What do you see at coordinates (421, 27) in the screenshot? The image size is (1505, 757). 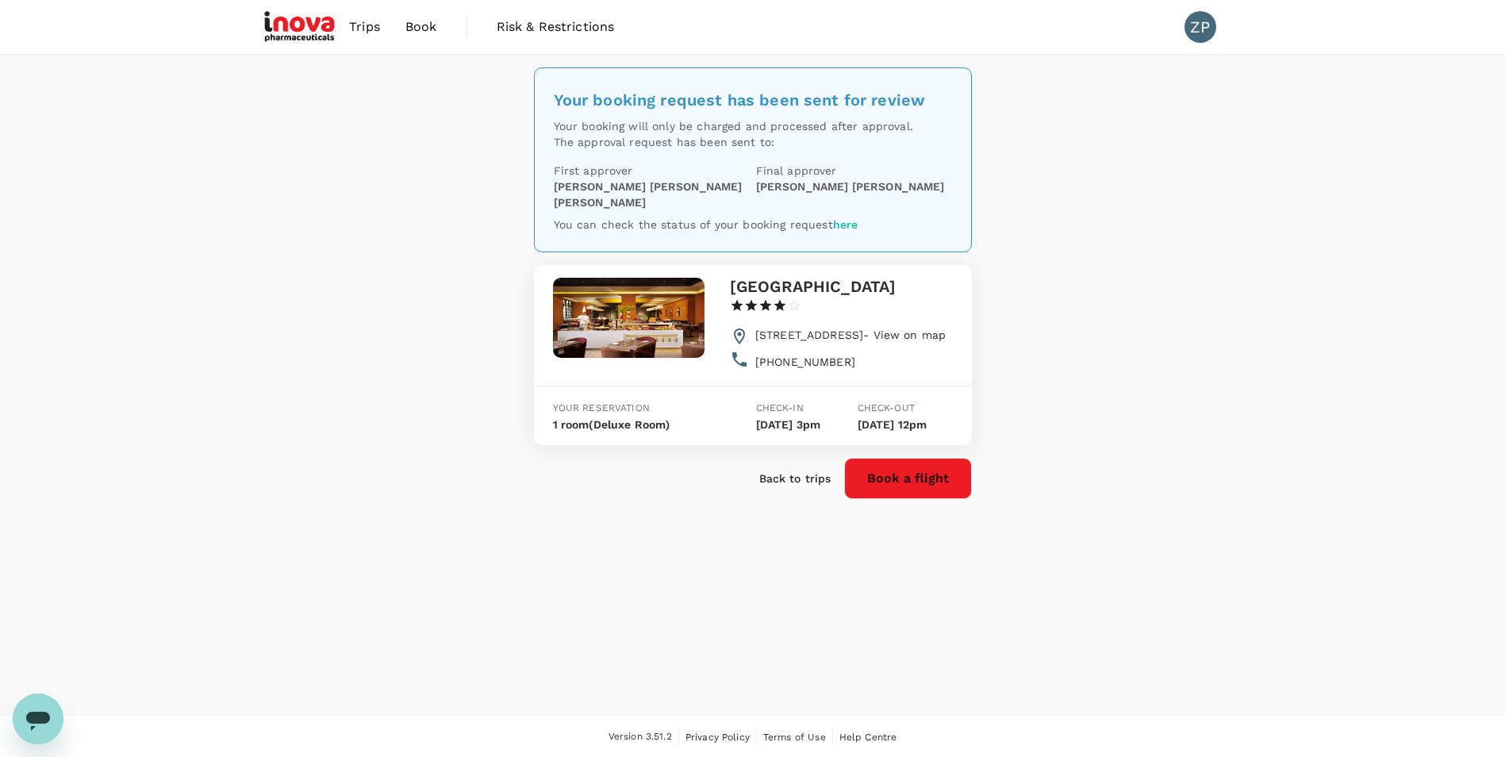 I see `span: Book` at bounding box center [421, 27].